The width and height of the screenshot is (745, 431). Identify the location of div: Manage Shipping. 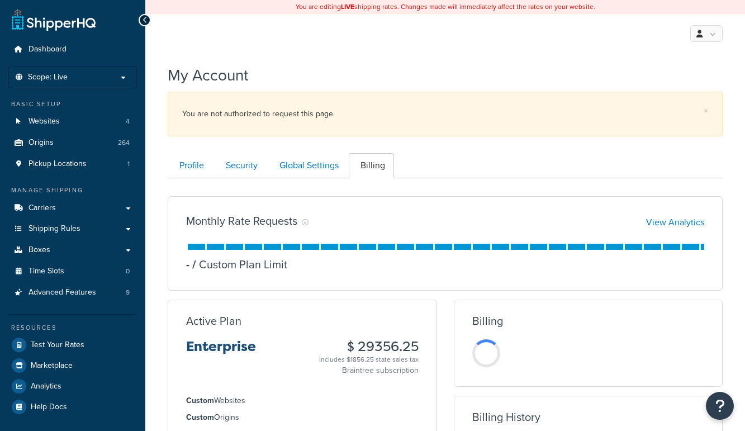
(73, 190).